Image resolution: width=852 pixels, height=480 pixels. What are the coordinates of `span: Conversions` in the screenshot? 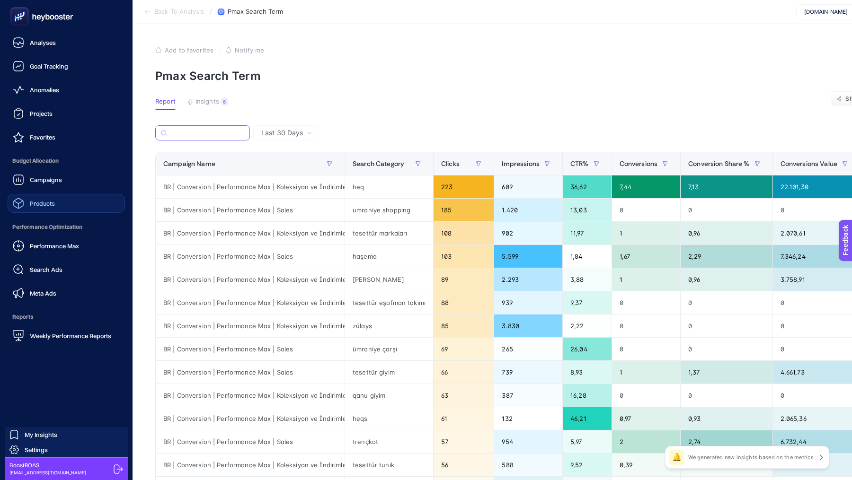 It's located at (639, 164).